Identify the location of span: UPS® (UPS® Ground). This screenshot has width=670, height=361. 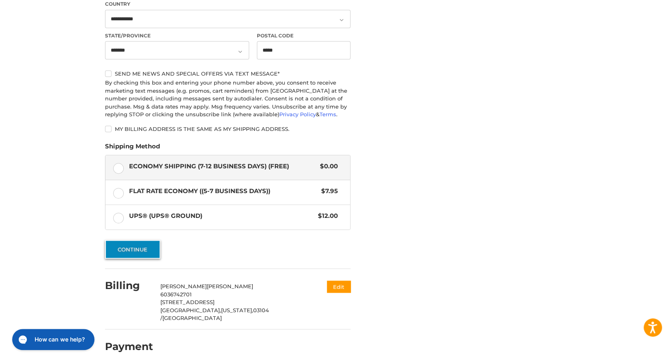
(221, 216).